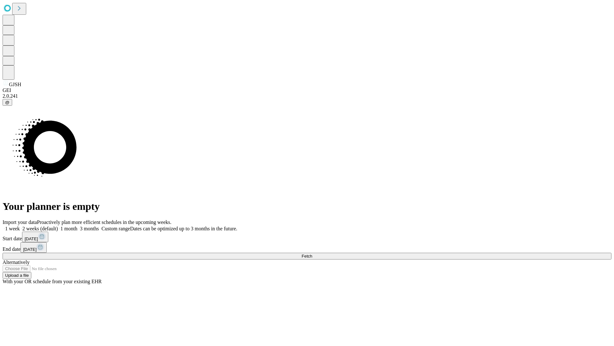  What do you see at coordinates (307, 236) in the screenshot?
I see `div: Start date` at bounding box center [307, 236].